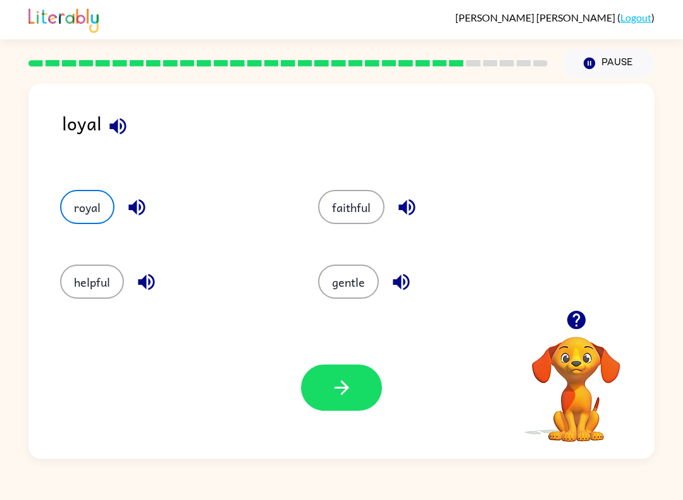 The width and height of the screenshot is (683, 500). Describe the element at coordinates (636, 17) in the screenshot. I see `a: Logout` at that location.